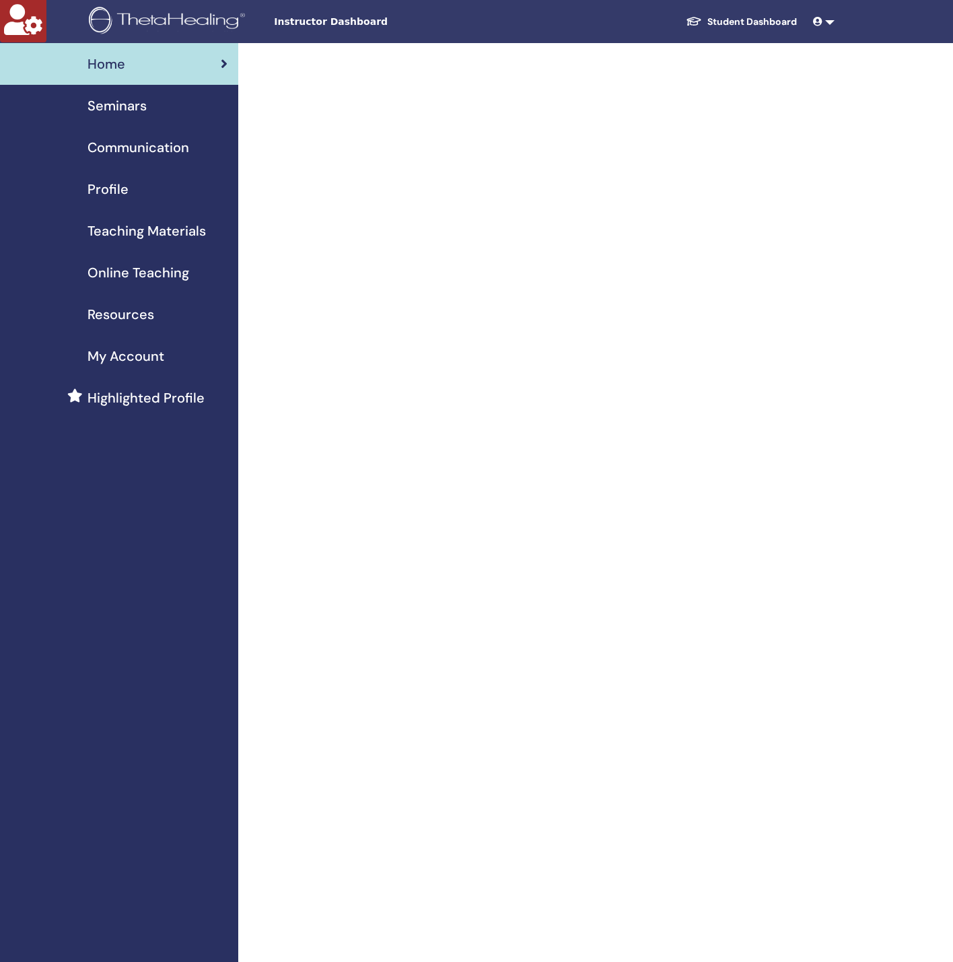 The image size is (953, 962). Describe the element at coordinates (146, 398) in the screenshot. I see `span: Highlighted Profile` at that location.